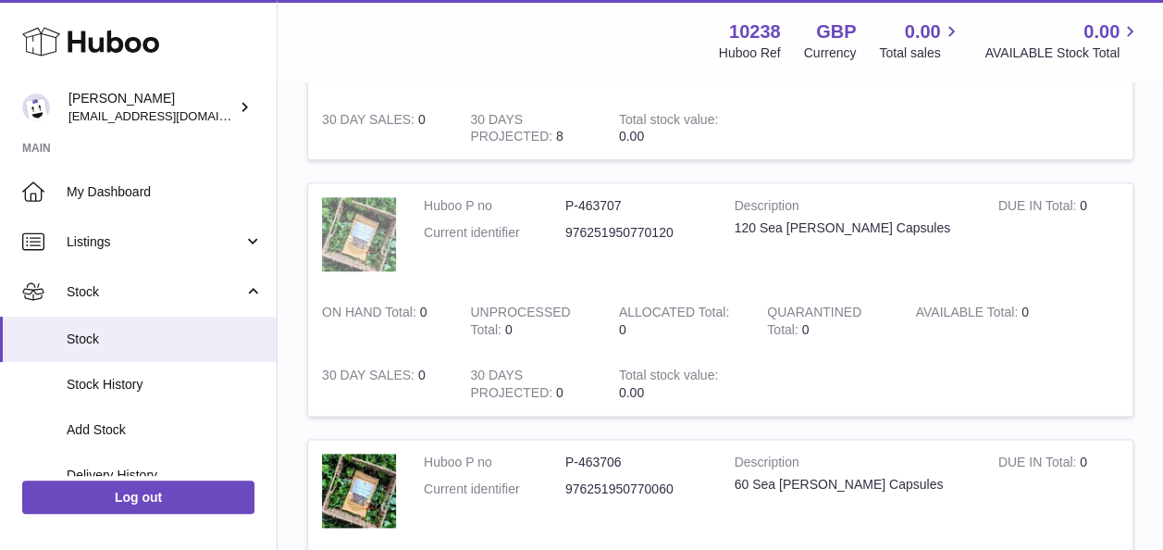 This screenshot has height=550, width=1163. Describe the element at coordinates (36, 107) in the screenshot. I see `img: internalAdmin-10238@internal.huboo.com` at that location.